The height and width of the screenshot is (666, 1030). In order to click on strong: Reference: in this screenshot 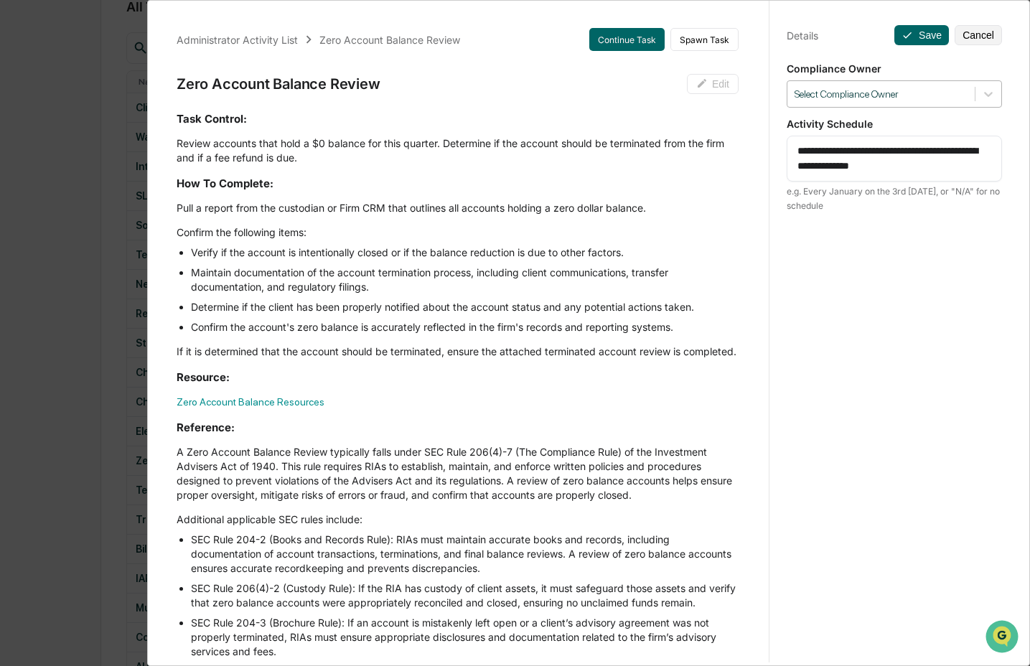, I will do `click(205, 427)`.